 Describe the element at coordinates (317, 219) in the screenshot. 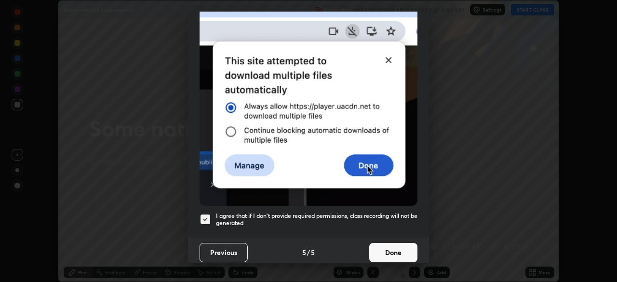

I see `h5: I agree that if I don't provide required permissions, class recording will not be generated` at that location.